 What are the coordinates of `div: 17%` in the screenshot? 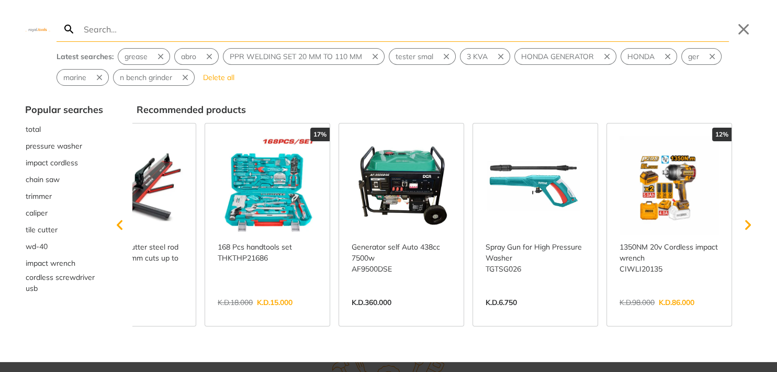 It's located at (320, 134).